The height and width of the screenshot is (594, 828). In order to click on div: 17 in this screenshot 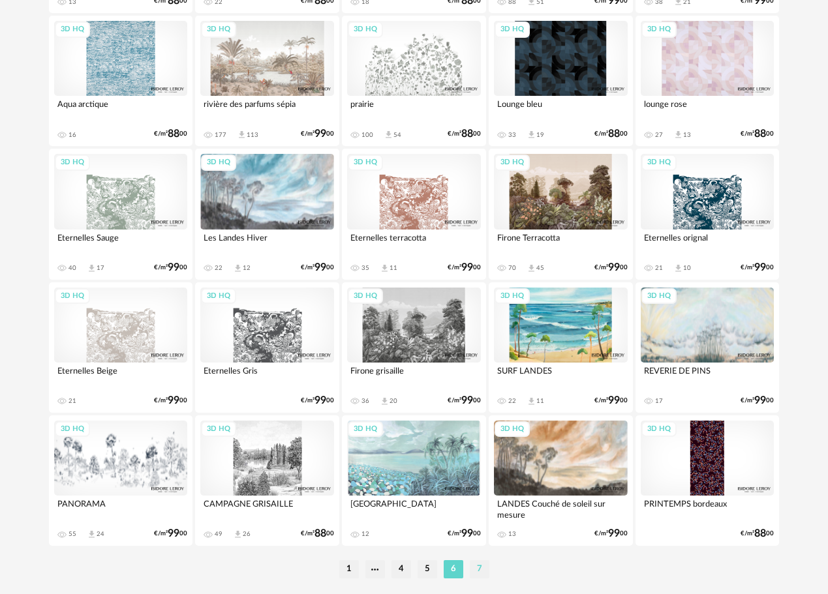, I will do `click(659, 401)`.